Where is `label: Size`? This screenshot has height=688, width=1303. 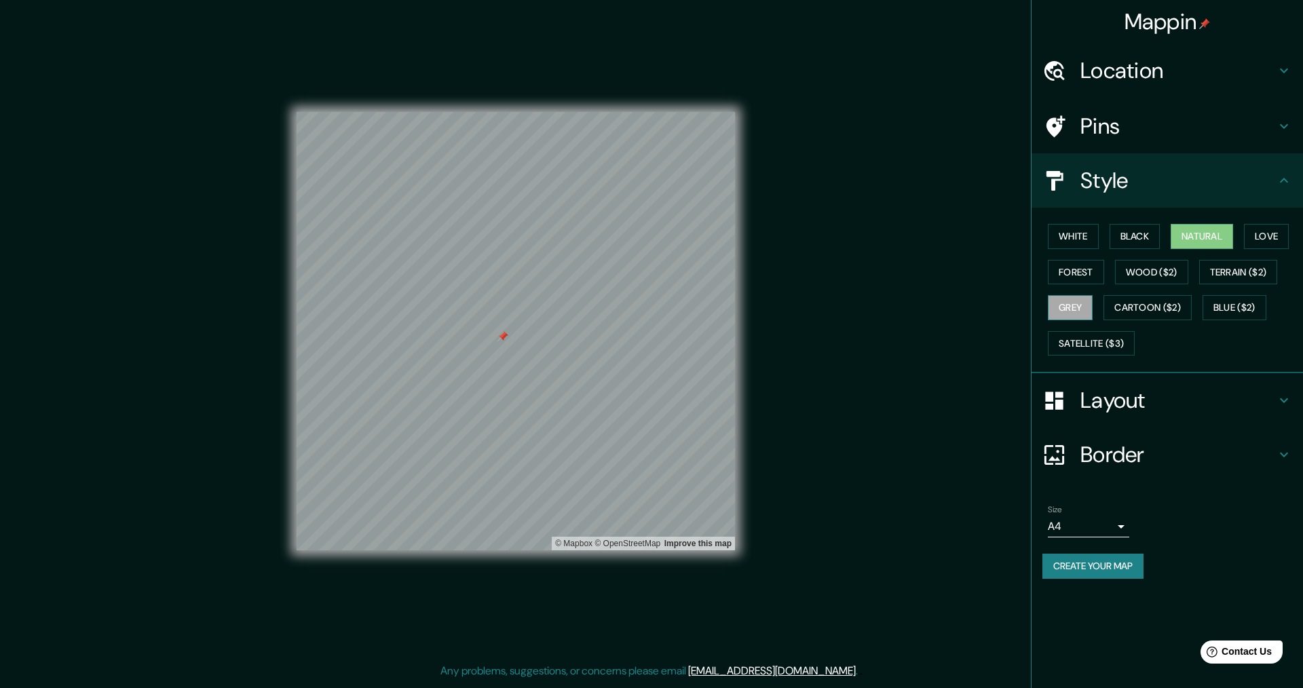 label: Size is located at coordinates (1055, 510).